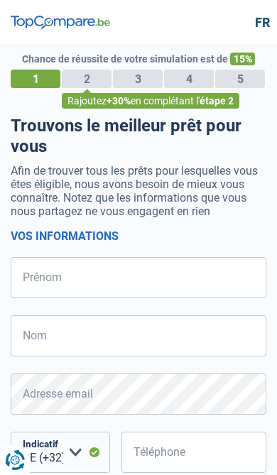 Image resolution: width=277 pixels, height=475 pixels. What do you see at coordinates (60, 23) in the screenshot?
I see `img: TopCompare Logo` at bounding box center [60, 23].